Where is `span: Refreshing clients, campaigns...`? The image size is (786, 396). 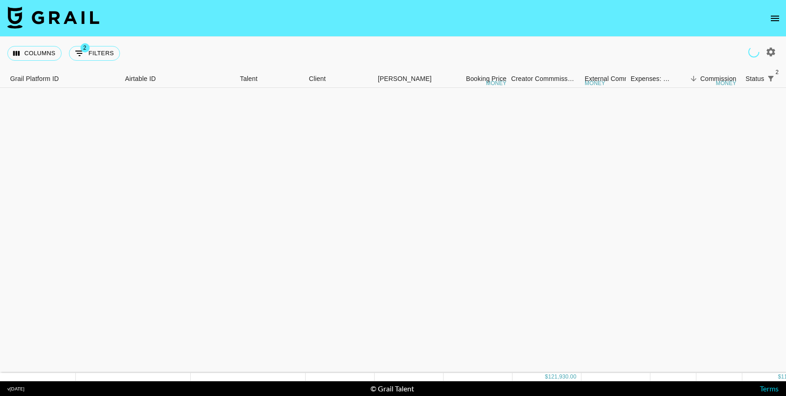 span: Refreshing clients, campaigns... is located at coordinates (753, 52).